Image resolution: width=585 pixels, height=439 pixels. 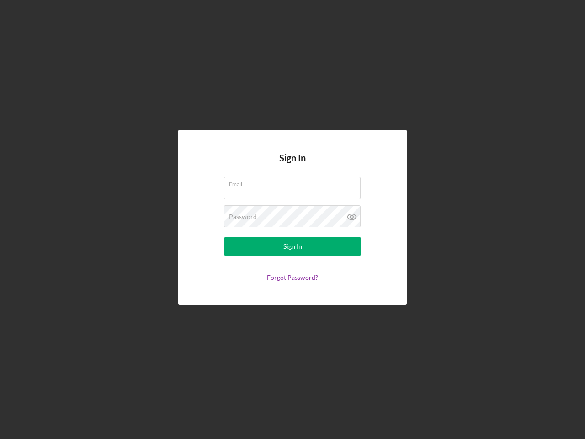 What do you see at coordinates (293, 246) in the screenshot?
I see `button: Sign In` at bounding box center [293, 246].